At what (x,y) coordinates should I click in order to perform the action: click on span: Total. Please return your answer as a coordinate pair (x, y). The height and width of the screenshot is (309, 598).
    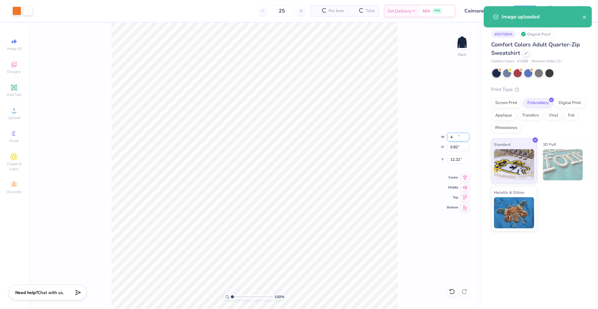
    Looking at the image, I should click on (370, 11).